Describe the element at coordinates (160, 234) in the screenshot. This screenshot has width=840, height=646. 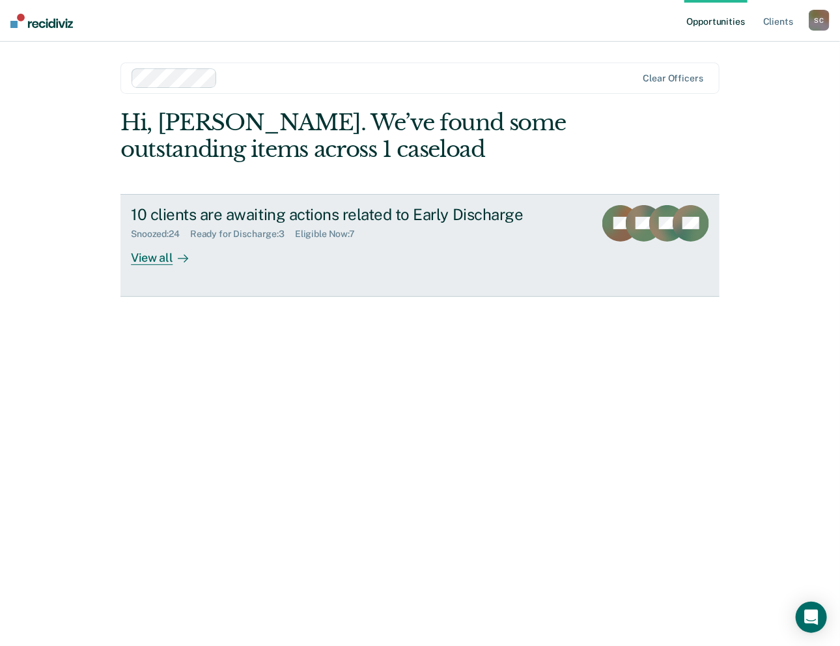
I see `div: Snoozed : 24` at that location.